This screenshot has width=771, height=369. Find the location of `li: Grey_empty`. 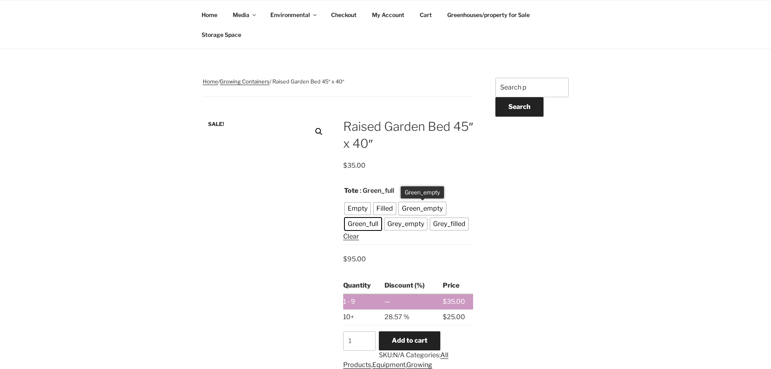

li: Grey_empty is located at coordinates (406, 224).